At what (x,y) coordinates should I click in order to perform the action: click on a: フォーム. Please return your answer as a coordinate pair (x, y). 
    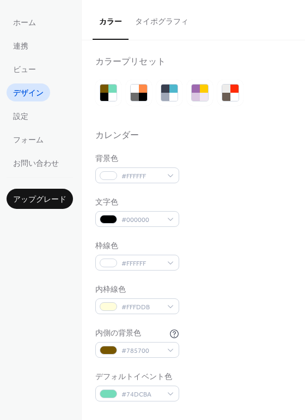
    Looking at the image, I should click on (28, 139).